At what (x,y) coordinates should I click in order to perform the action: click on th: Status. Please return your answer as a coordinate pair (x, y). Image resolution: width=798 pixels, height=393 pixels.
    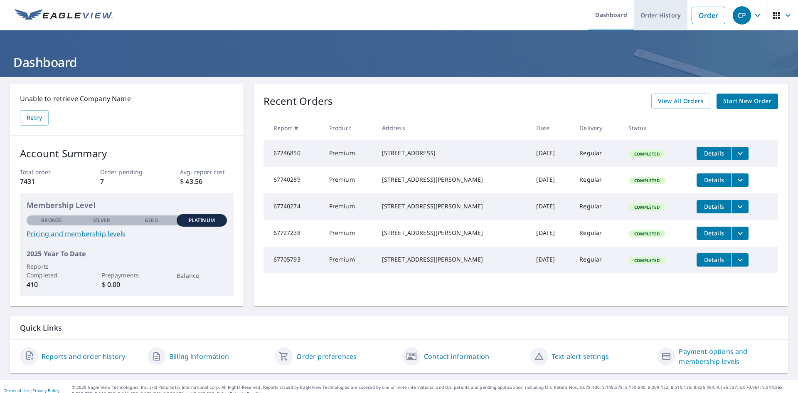
    Looking at the image, I should click on (656, 128).